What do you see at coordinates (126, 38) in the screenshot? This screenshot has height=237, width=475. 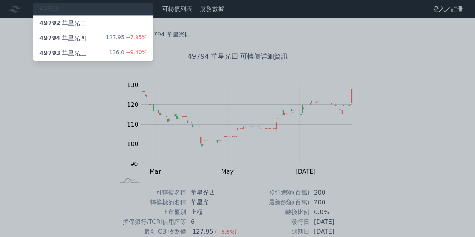 I see `div: 127.95` at bounding box center [126, 38].